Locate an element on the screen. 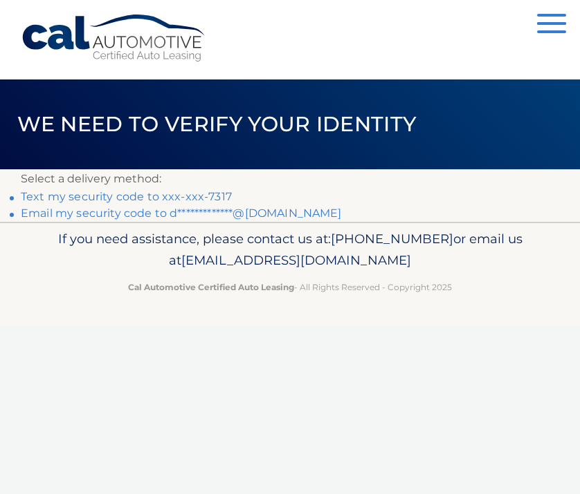  span: We need to verify your identity is located at coordinates (216, 124).